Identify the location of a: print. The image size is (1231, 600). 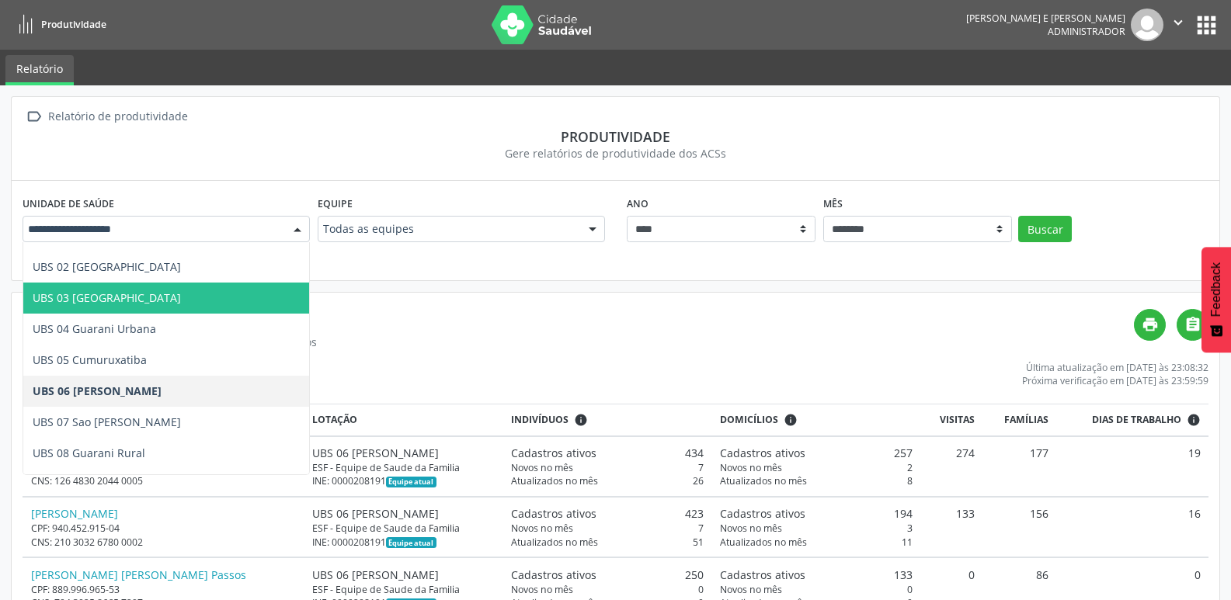
(1149, 325).